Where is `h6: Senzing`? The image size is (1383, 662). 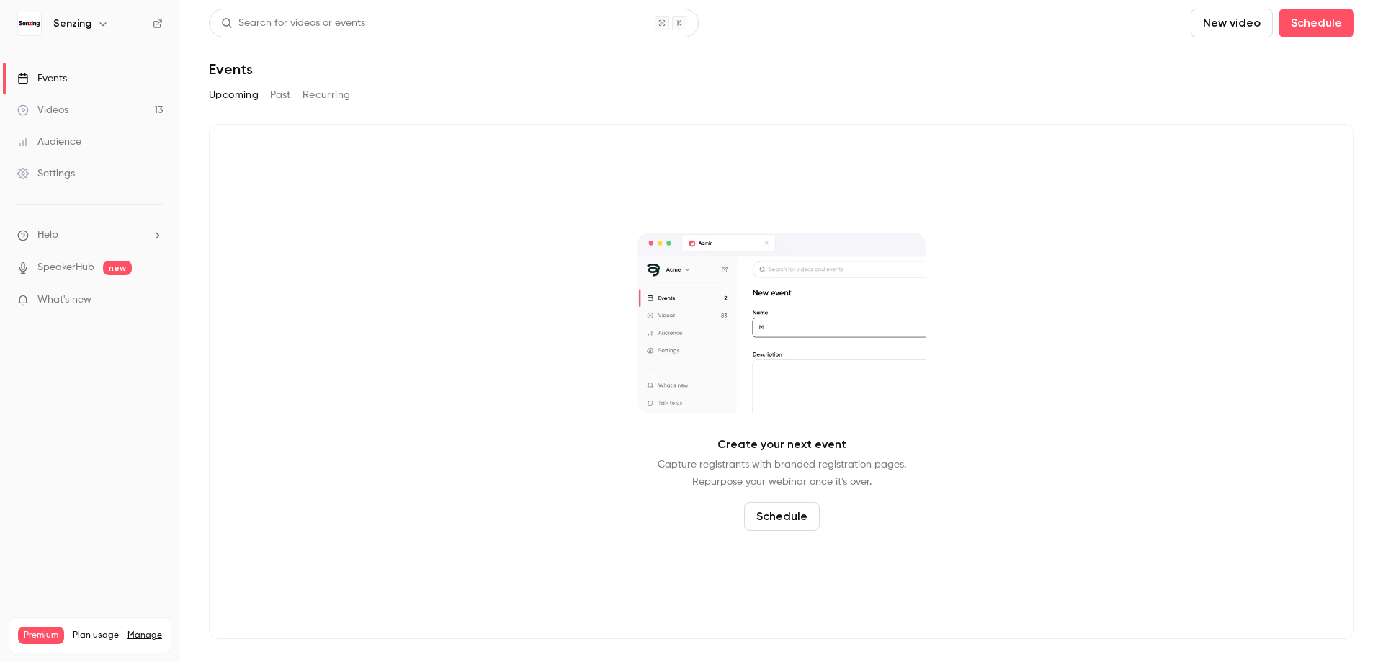
h6: Senzing is located at coordinates (72, 24).